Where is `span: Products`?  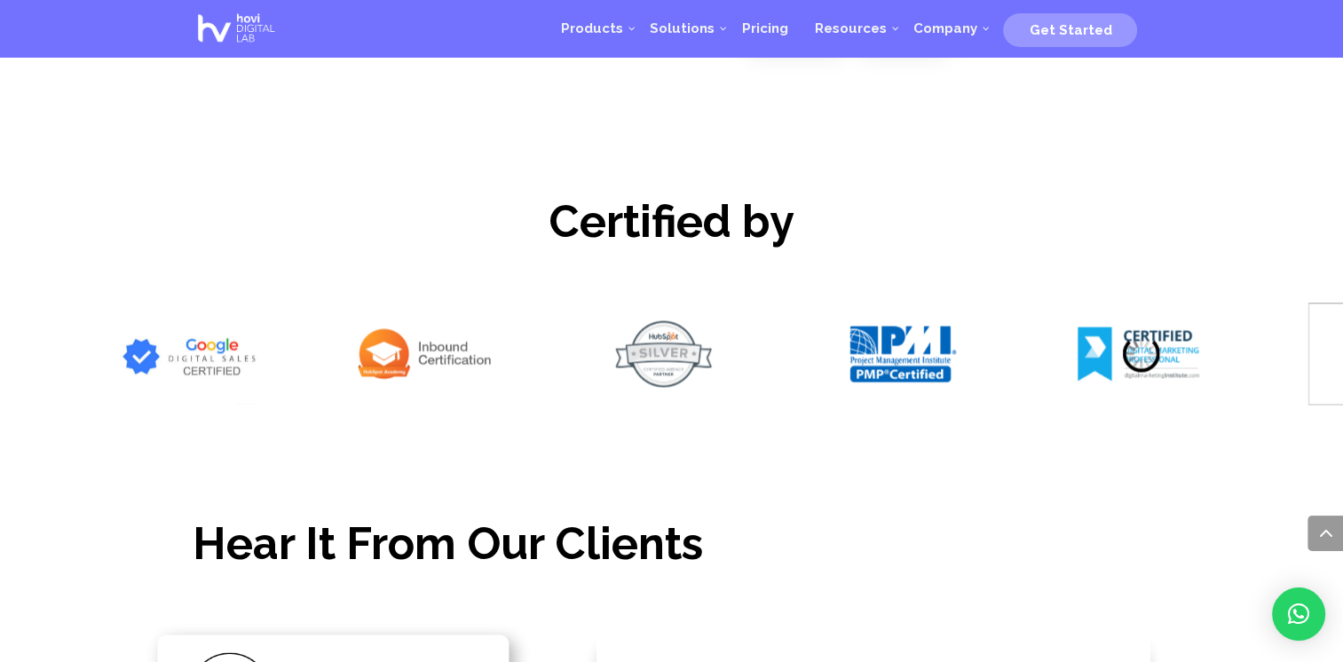 span: Products is located at coordinates (592, 28).